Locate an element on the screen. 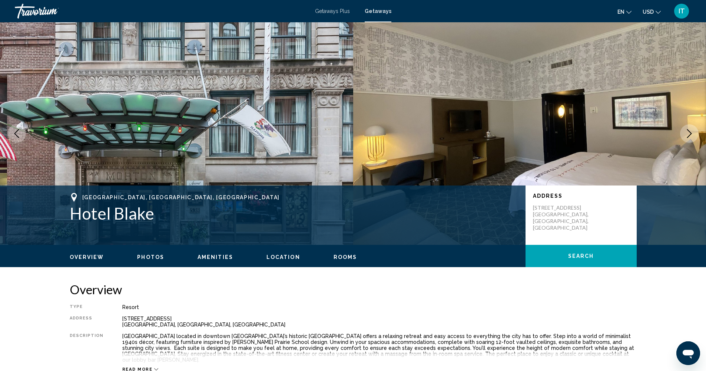  button: Next image is located at coordinates (689, 133).